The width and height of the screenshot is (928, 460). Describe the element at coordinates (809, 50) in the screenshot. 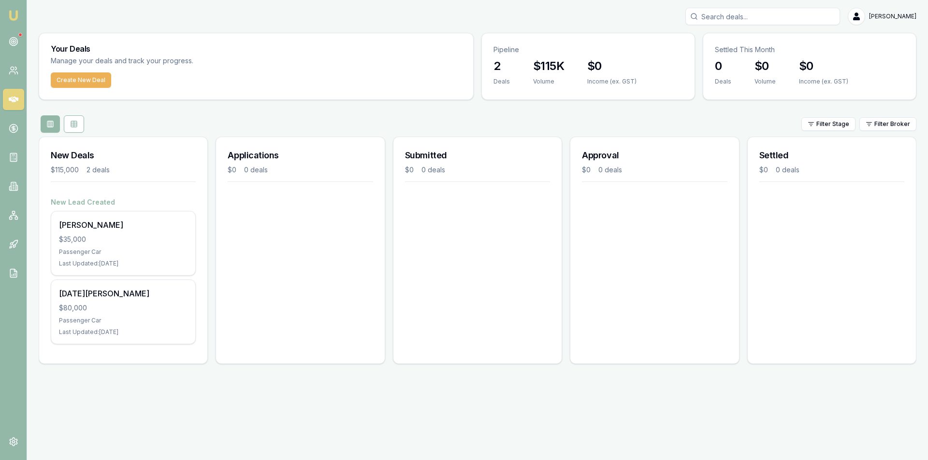

I see `p: Settled This Month` at that location.